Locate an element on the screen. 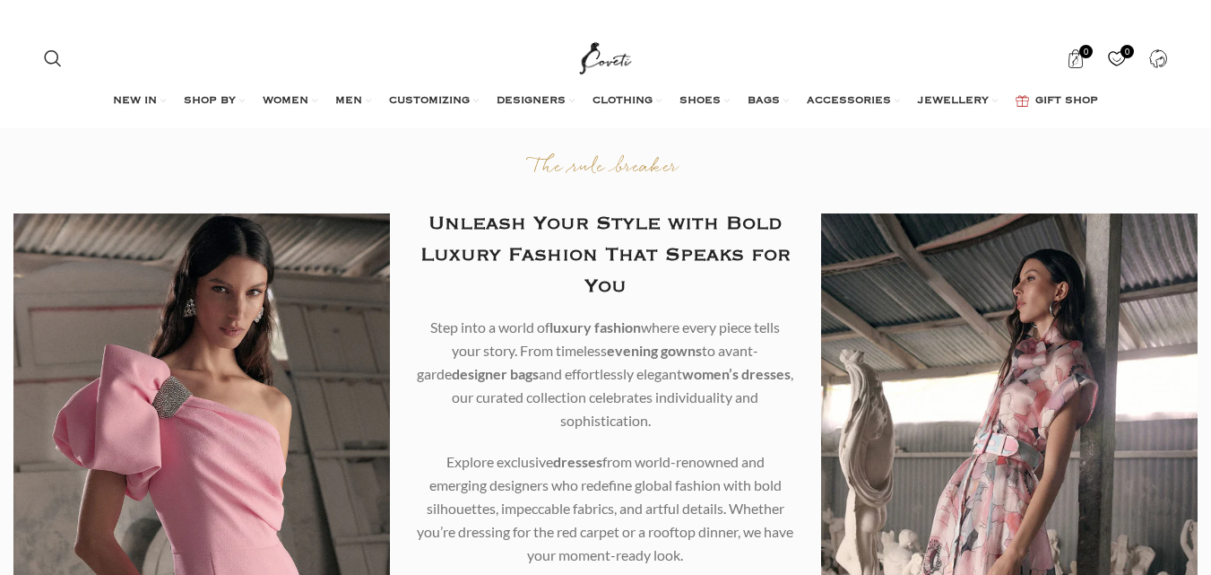  img: GiftBag is located at coordinates (1022, 100).